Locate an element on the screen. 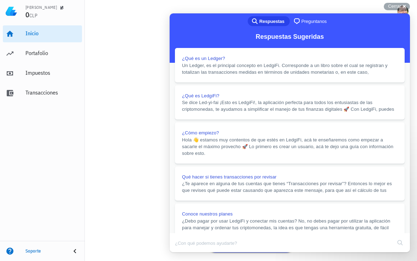  div: Agreguemos tu primera cuenta is located at coordinates (251, 38).